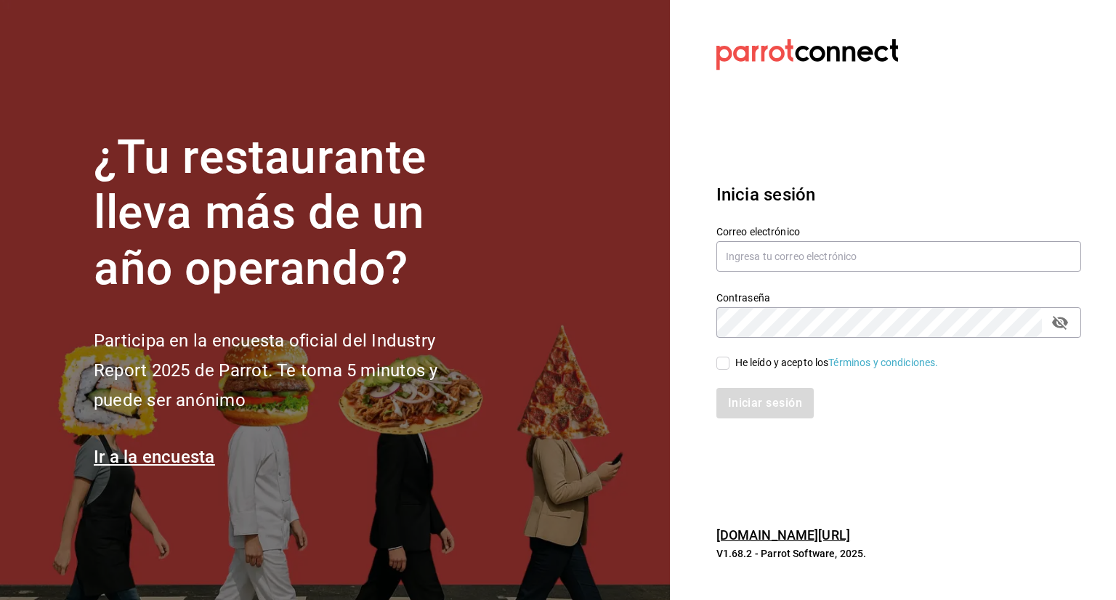 Image resolution: width=1116 pixels, height=600 pixels. What do you see at coordinates (899, 231) in the screenshot?
I see `label: Correo electrónico` at bounding box center [899, 231].